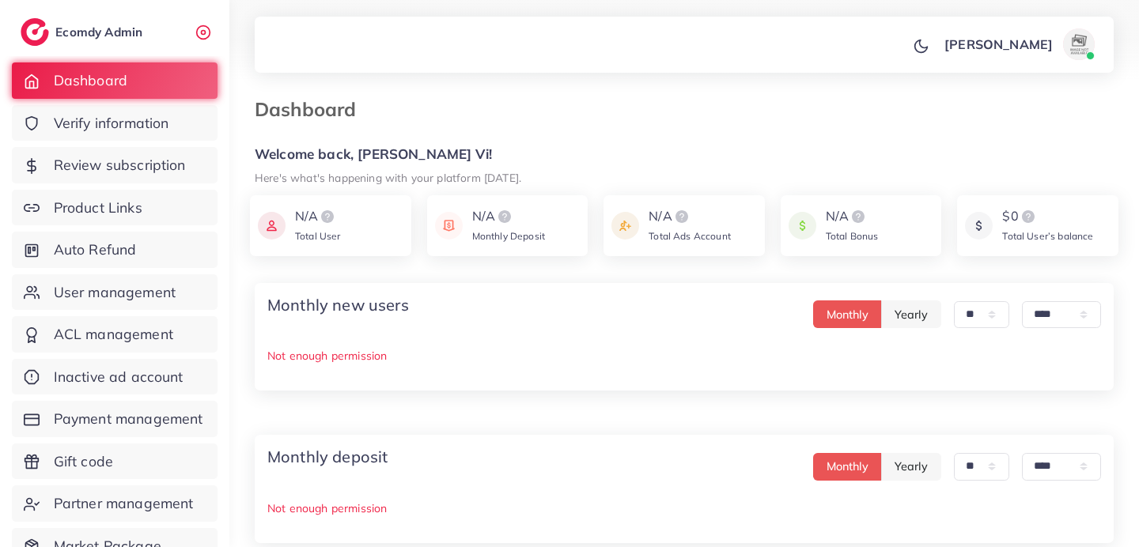 This screenshot has width=1139, height=547. Describe the element at coordinates (115, 293) in the screenshot. I see `a: User management` at that location.